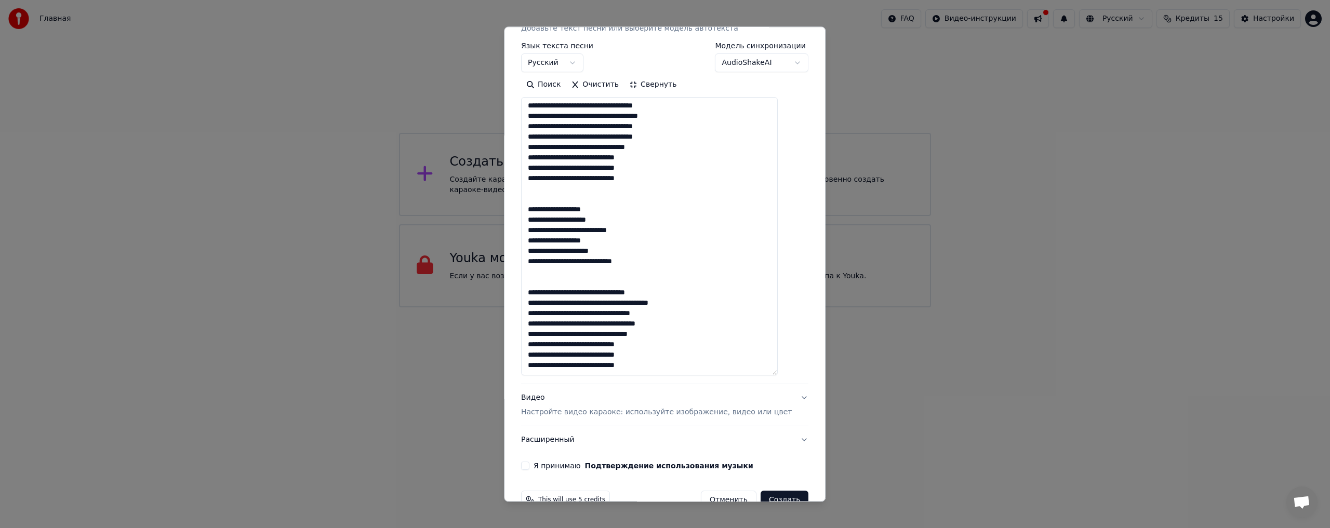 This screenshot has width=1330, height=528. Describe the element at coordinates (665, 406) in the screenshot. I see `button: ВидеоНастройте видео караоке: используйте изображение, видео или цвет` at that location.